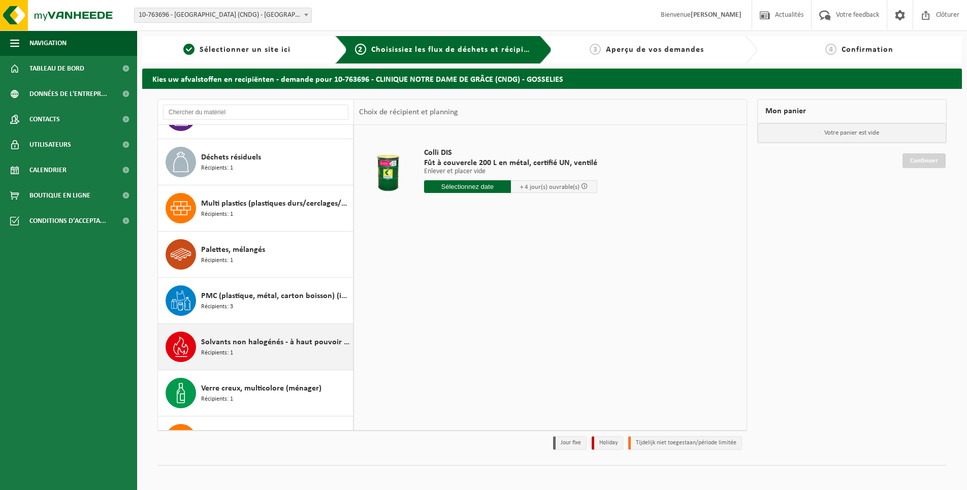 The height and width of the screenshot is (490, 967). Describe the element at coordinates (276, 296) in the screenshot. I see `span: PMC (plastique, métal, carton boisson) (industriel)` at that location.